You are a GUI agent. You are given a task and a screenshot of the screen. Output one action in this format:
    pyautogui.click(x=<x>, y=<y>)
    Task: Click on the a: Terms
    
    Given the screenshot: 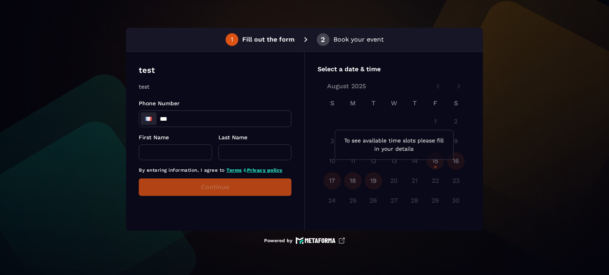 What is the action you would take?
    pyautogui.click(x=234, y=170)
    